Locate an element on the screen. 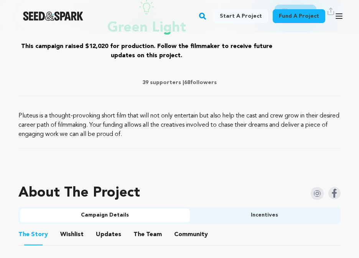  button: Incentives is located at coordinates (264, 215).